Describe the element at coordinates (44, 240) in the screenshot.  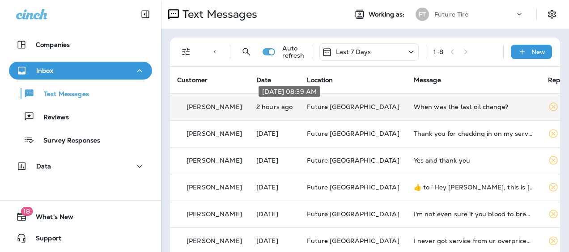
I see `span: Support` at that location.